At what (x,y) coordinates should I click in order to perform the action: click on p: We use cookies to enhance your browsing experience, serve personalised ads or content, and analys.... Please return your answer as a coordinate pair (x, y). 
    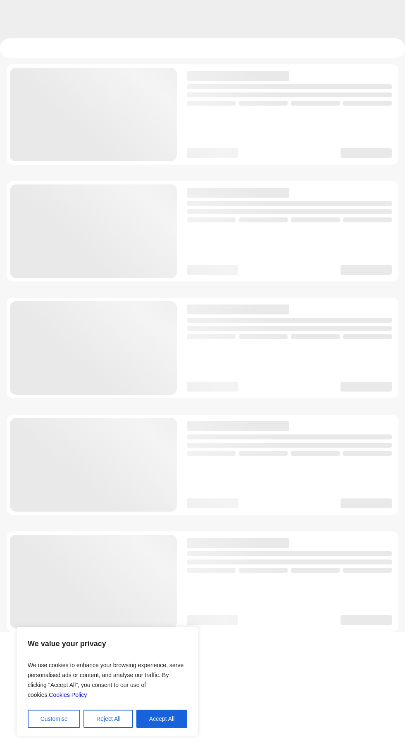
    Looking at the image, I should click on (107, 680).